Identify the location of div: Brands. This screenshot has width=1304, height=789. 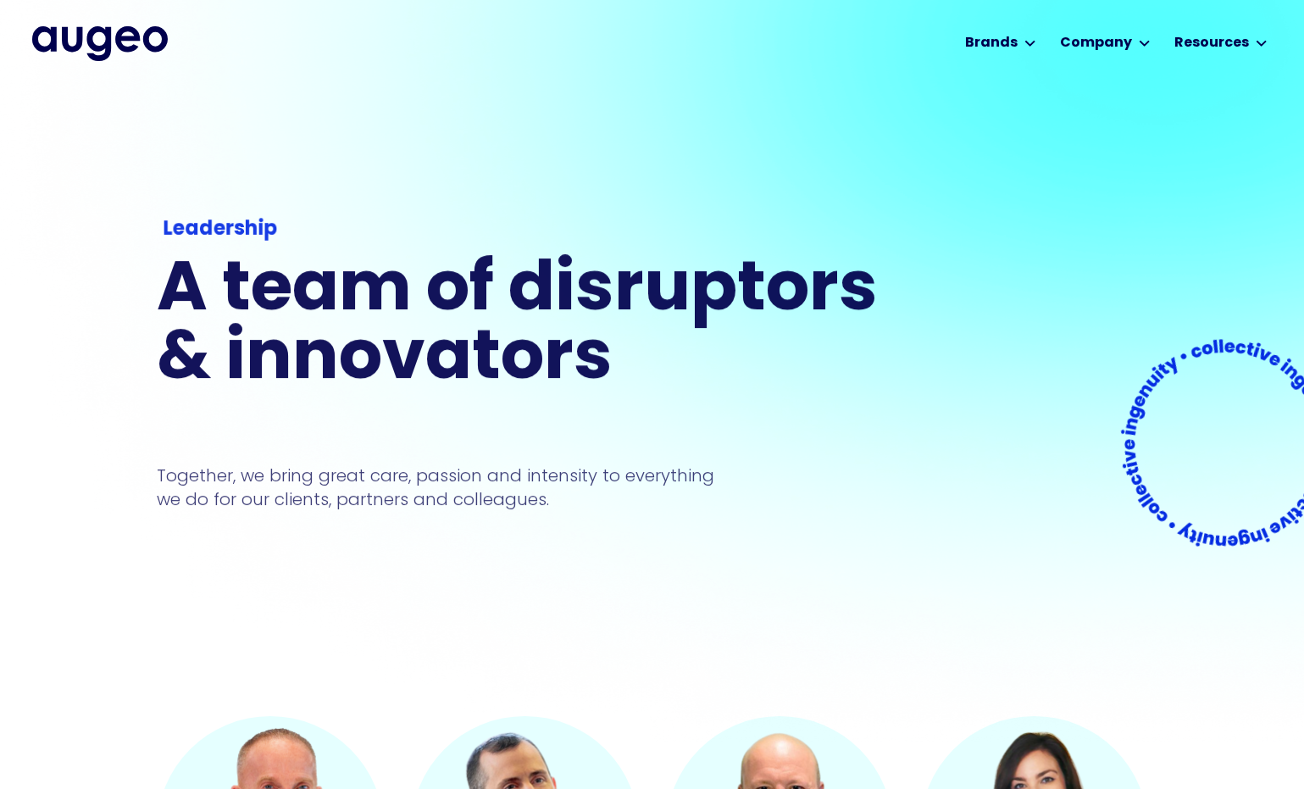
(991, 43).